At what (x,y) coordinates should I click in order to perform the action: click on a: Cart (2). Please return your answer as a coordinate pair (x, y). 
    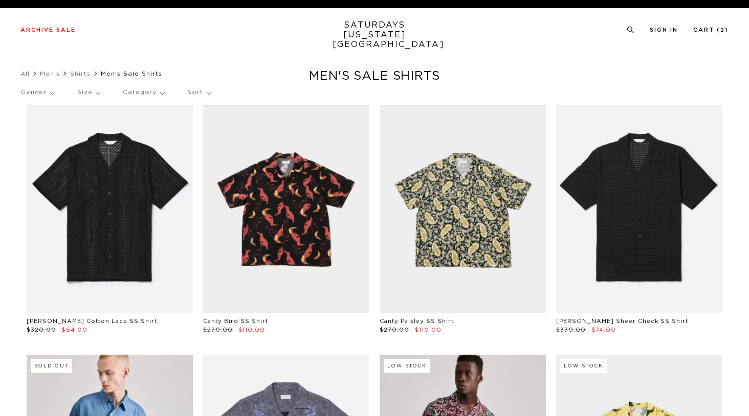
    Looking at the image, I should click on (710, 30).